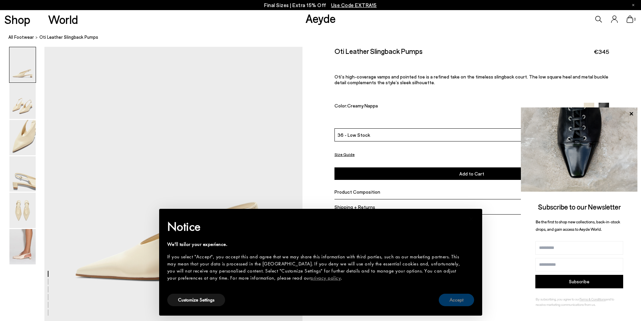 The height and width of the screenshot is (321, 641). What do you see at coordinates (472, 173) in the screenshot?
I see `button: Add to Cart` at bounding box center [472, 173].